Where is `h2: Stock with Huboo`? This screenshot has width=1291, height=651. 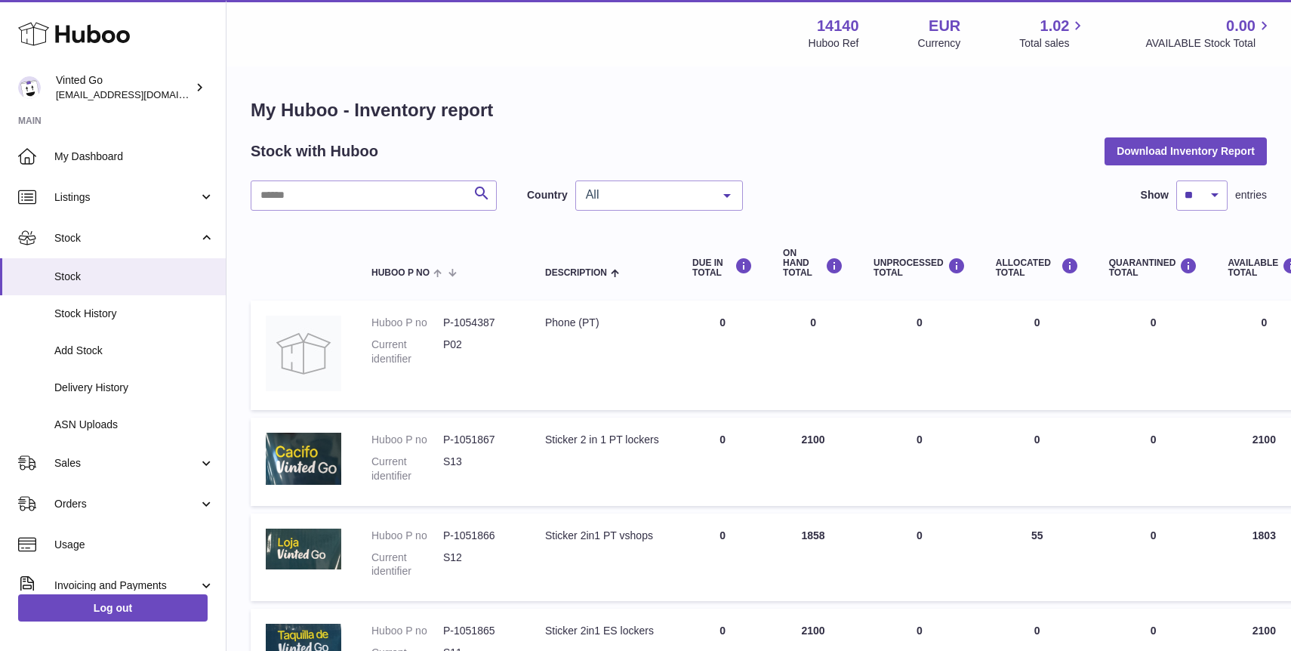 h2: Stock with Huboo is located at coordinates (314, 151).